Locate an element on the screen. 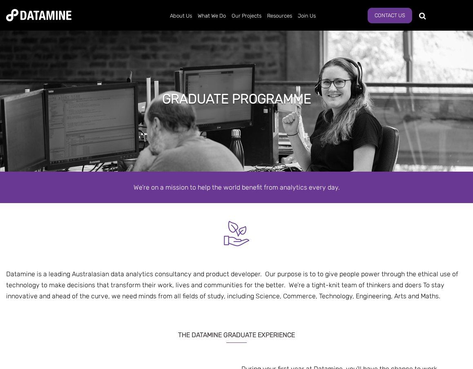 The width and height of the screenshot is (473, 369). img: Mentor is located at coordinates (236, 233).